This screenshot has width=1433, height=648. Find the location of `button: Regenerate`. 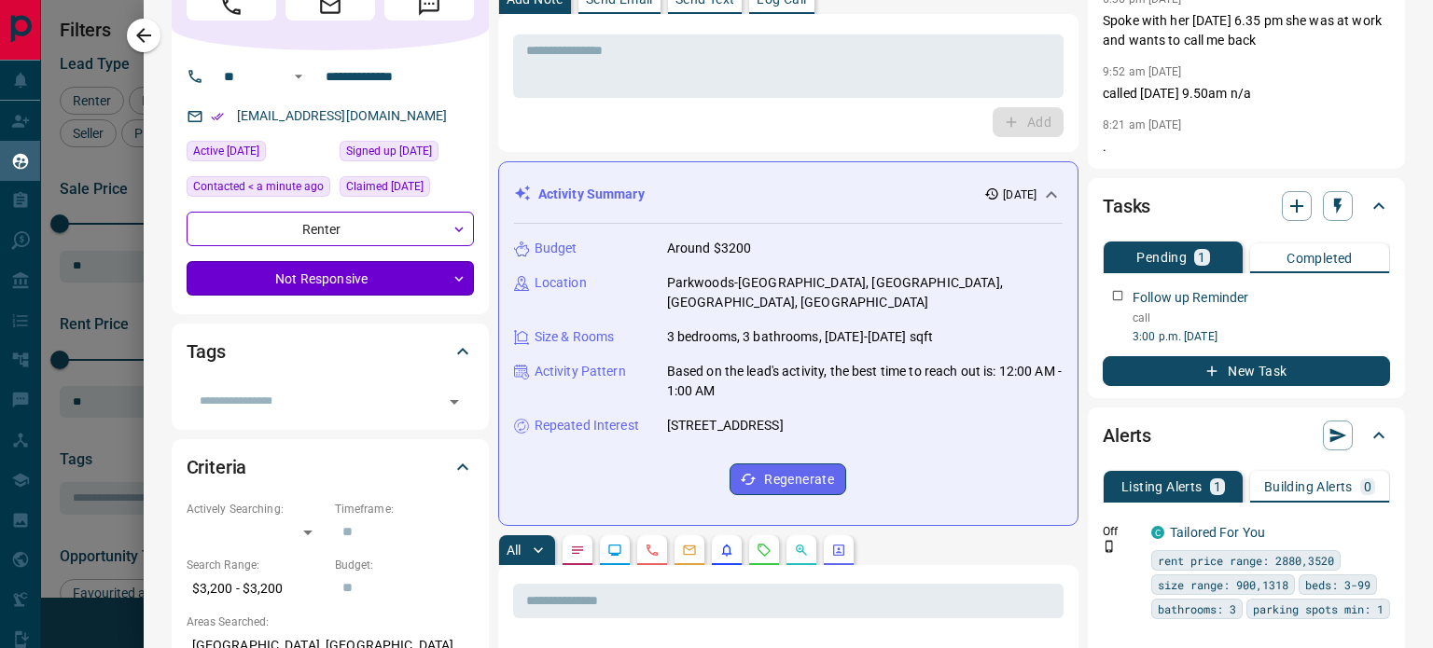

button: Regenerate is located at coordinates (787, 480).